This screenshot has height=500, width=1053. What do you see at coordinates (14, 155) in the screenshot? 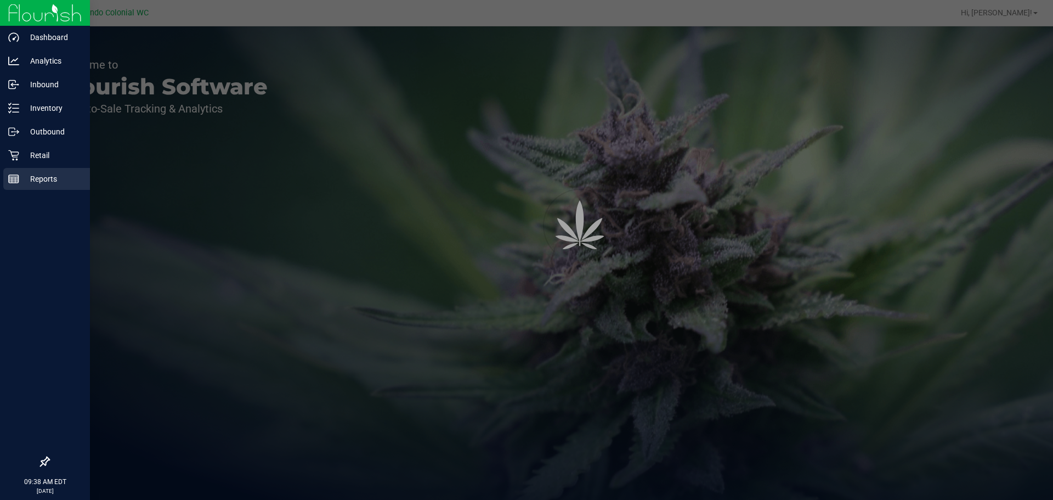
I see `inline-svg: Retail` at bounding box center [14, 155].